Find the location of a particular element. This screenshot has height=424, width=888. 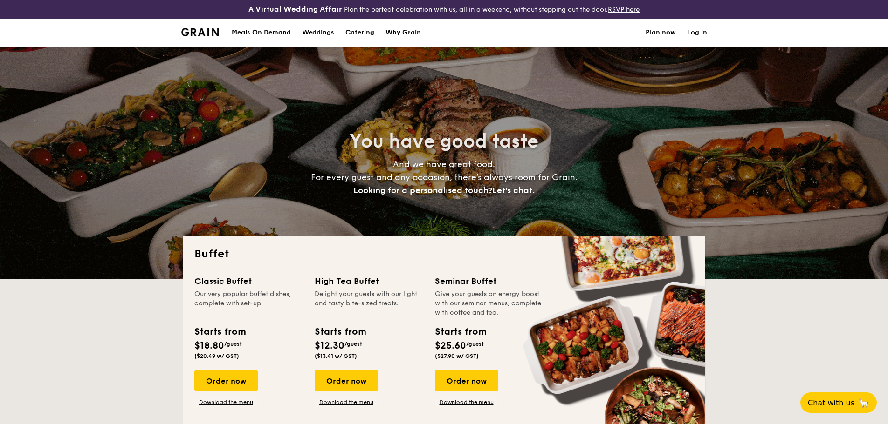

div: Weddings is located at coordinates (318, 33).